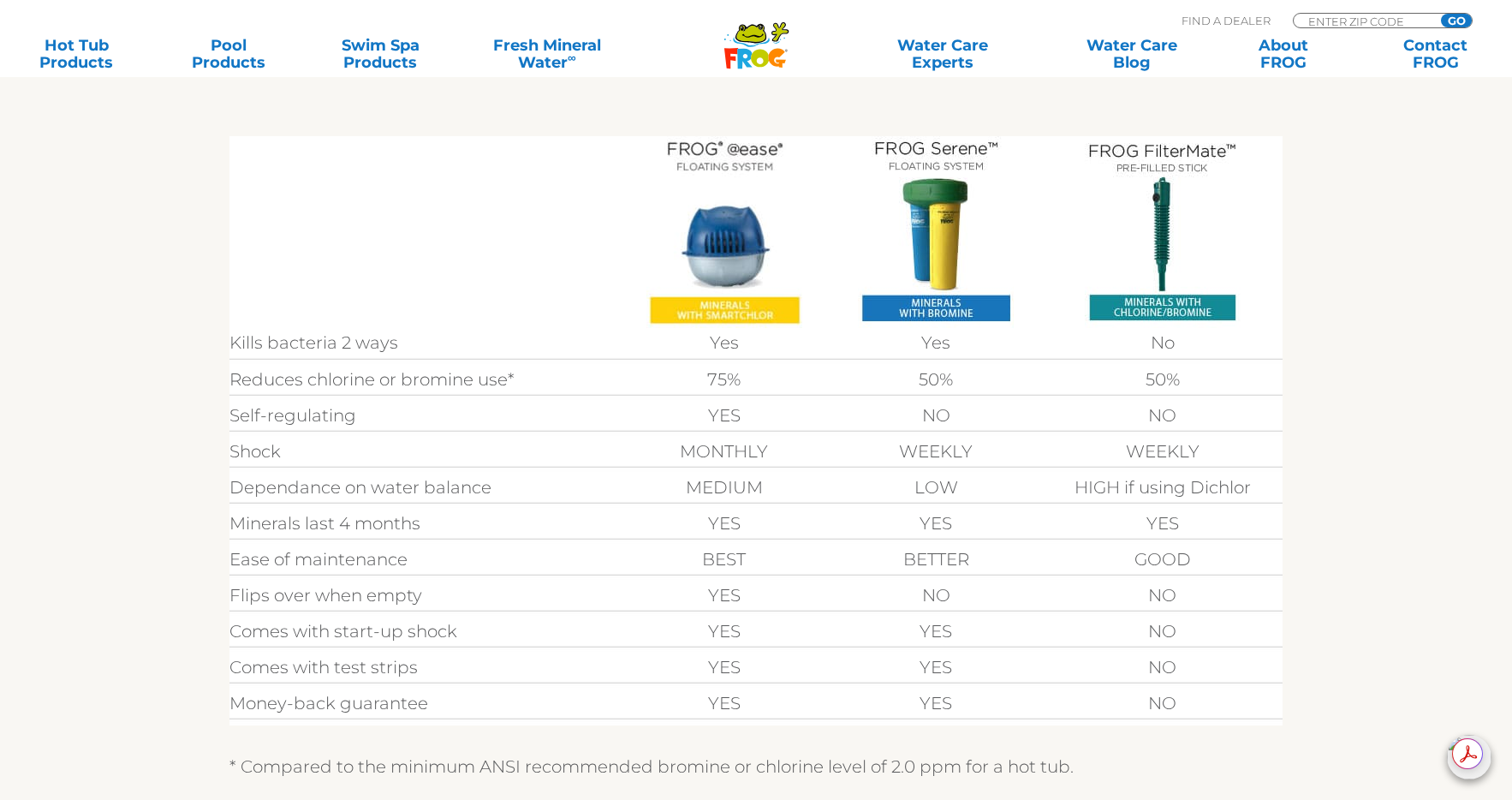 The width and height of the screenshot is (1512, 800). I want to click on p: * Compared to the minimum ANSI recommended bromine or chlorine level of 2.0 ppm for a hot tub., so click(756, 766).